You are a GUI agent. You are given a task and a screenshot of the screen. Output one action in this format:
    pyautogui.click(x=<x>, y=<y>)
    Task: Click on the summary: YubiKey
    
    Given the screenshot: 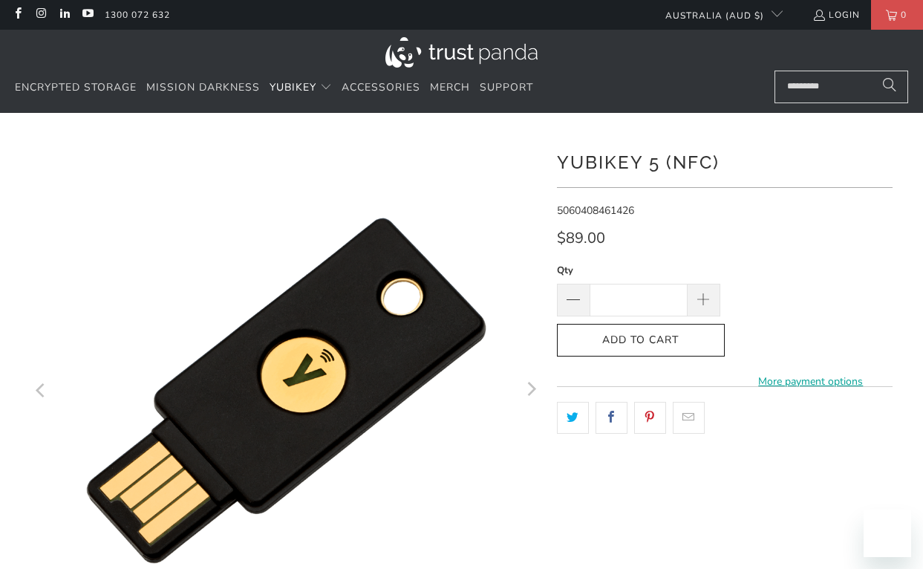 What is the action you would take?
    pyautogui.click(x=301, y=88)
    